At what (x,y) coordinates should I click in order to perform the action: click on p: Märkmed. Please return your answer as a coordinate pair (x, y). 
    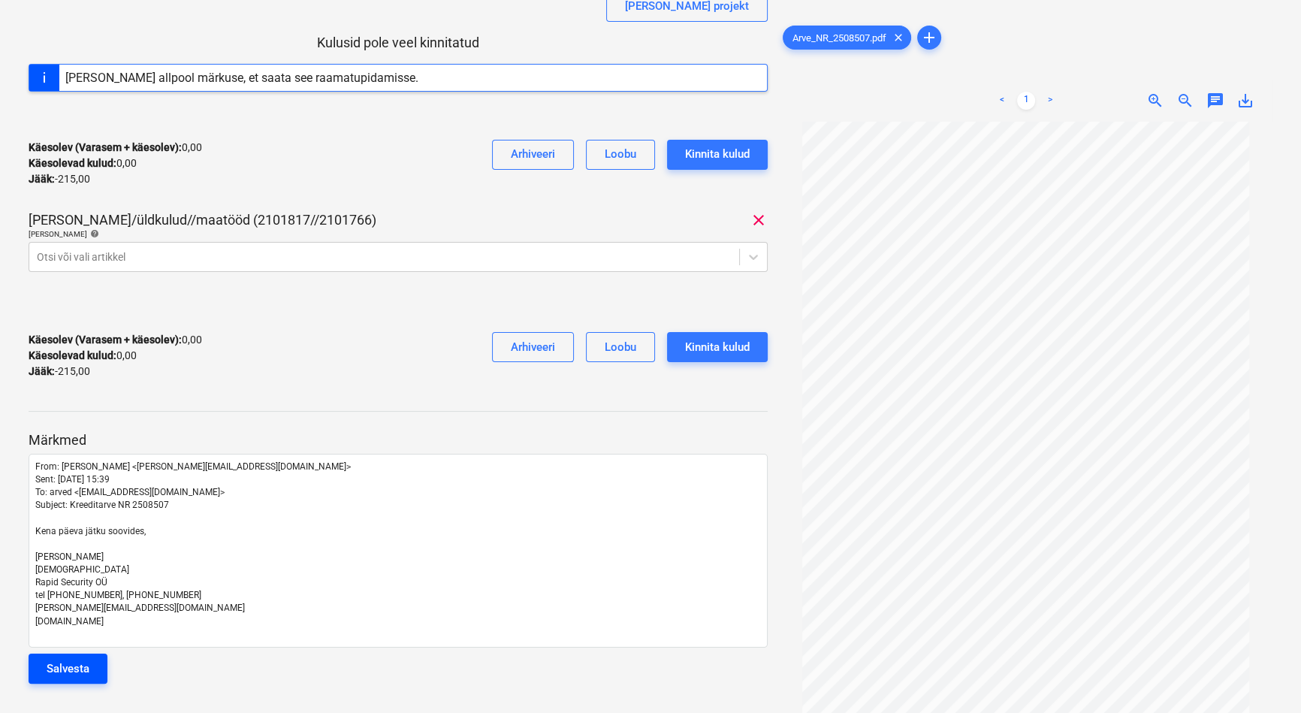
    Looking at the image, I should click on (398, 440).